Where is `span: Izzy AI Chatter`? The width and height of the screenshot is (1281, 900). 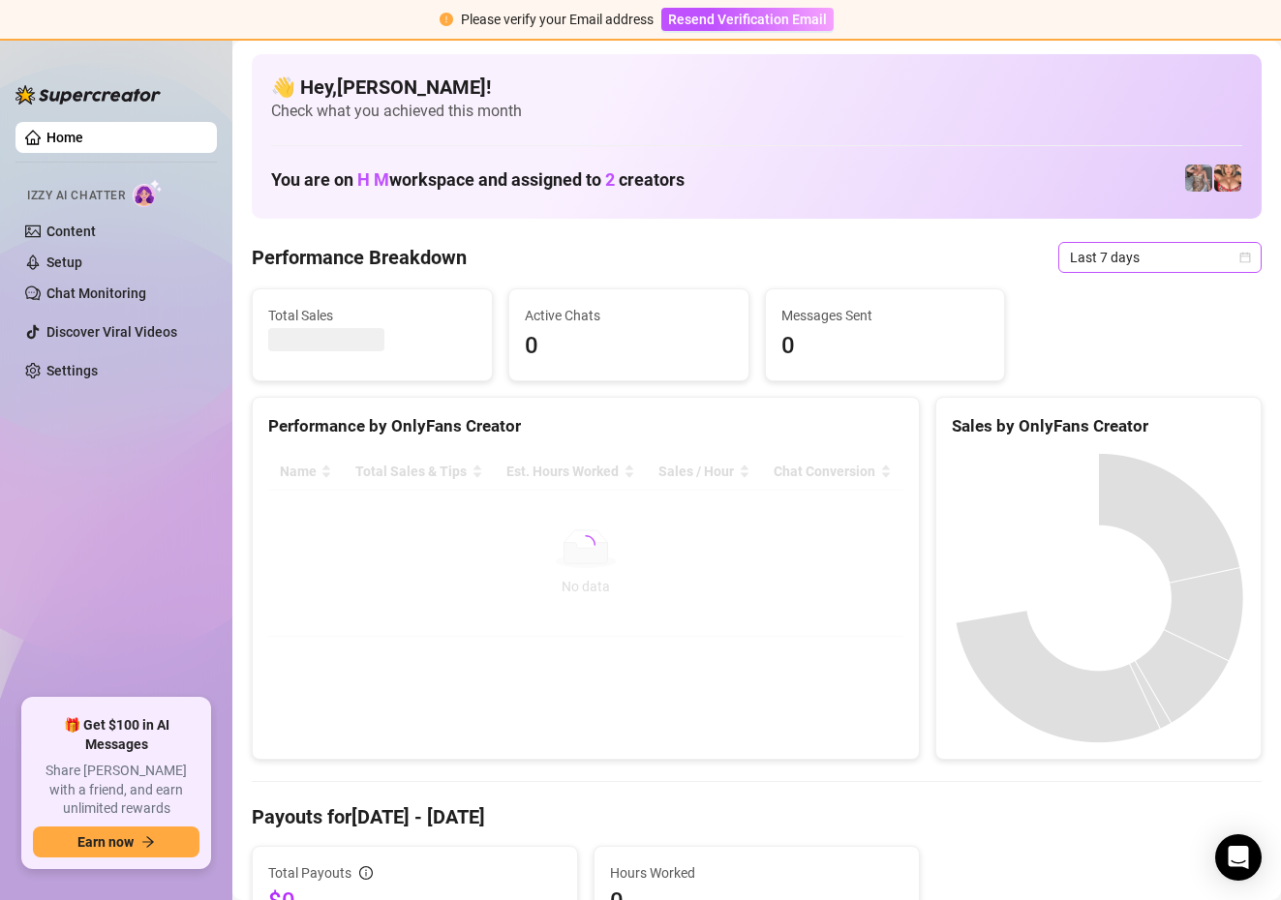
span: Izzy AI Chatter is located at coordinates (76, 196).